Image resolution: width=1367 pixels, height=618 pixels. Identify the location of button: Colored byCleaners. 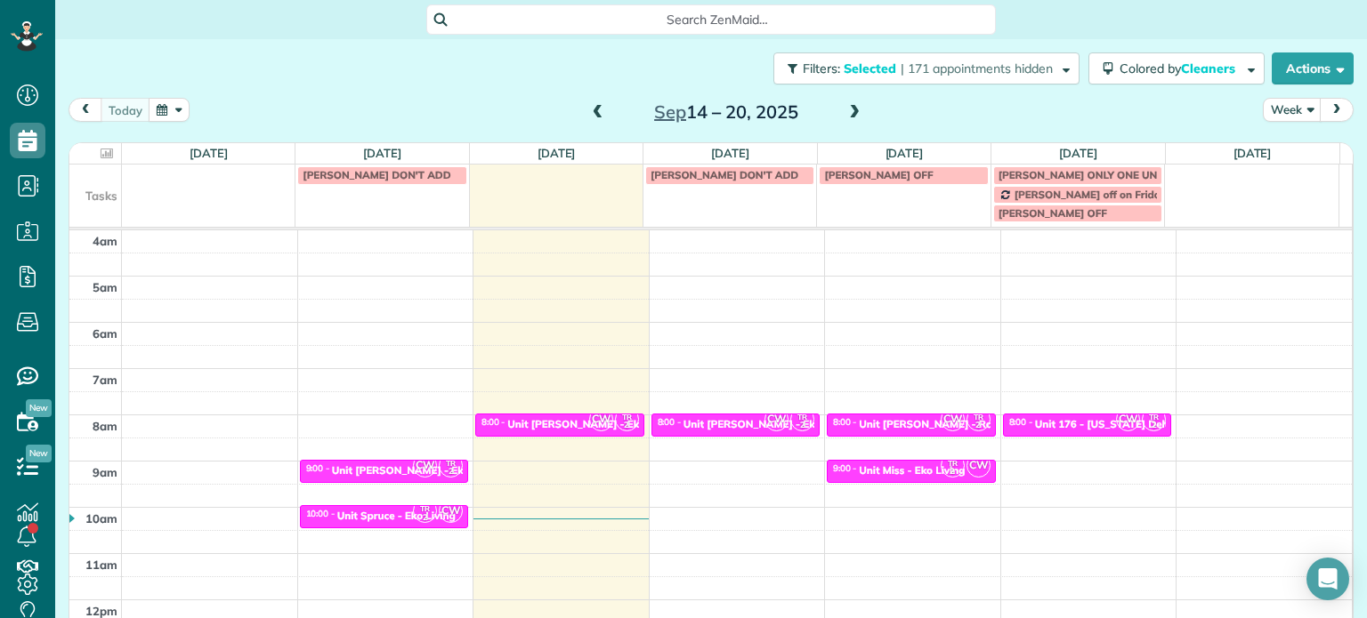
(1176, 69).